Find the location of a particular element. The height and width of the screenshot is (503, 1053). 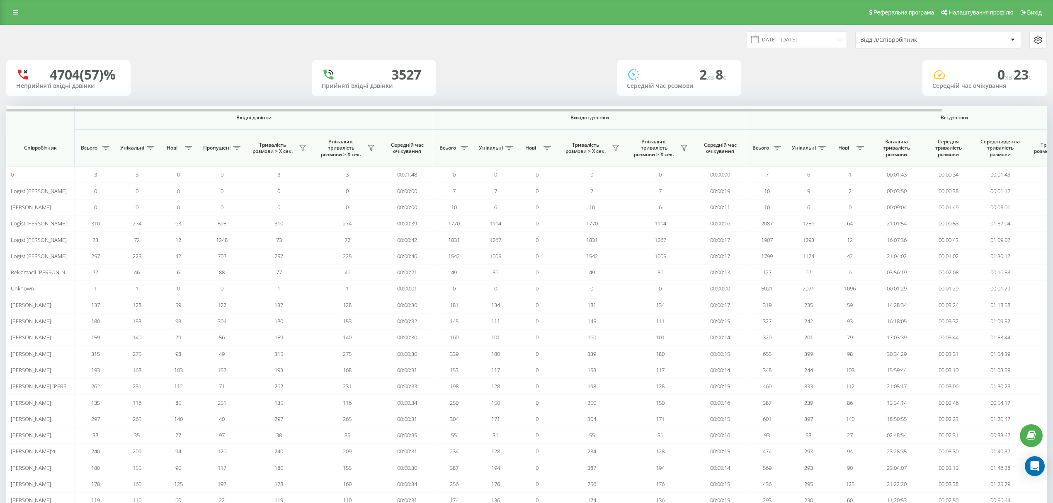

td: 00:03:32 is located at coordinates (948, 321).